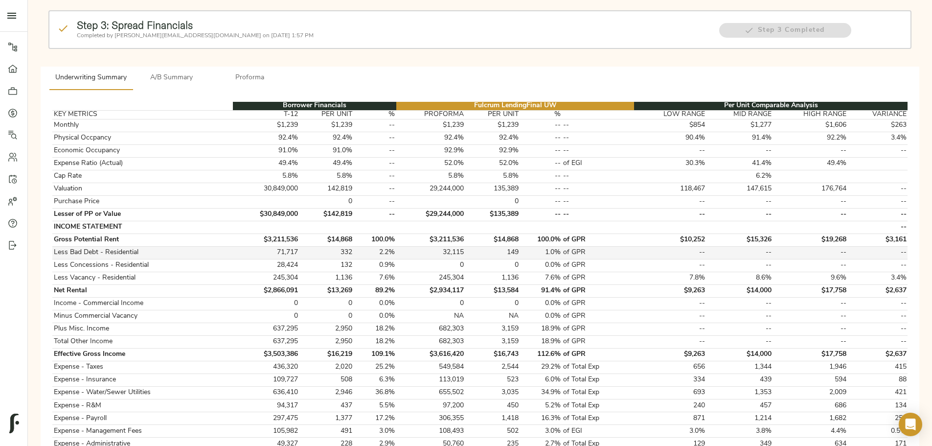  Describe the element at coordinates (540, 278) in the screenshot. I see `td: 7.6%` at that location.